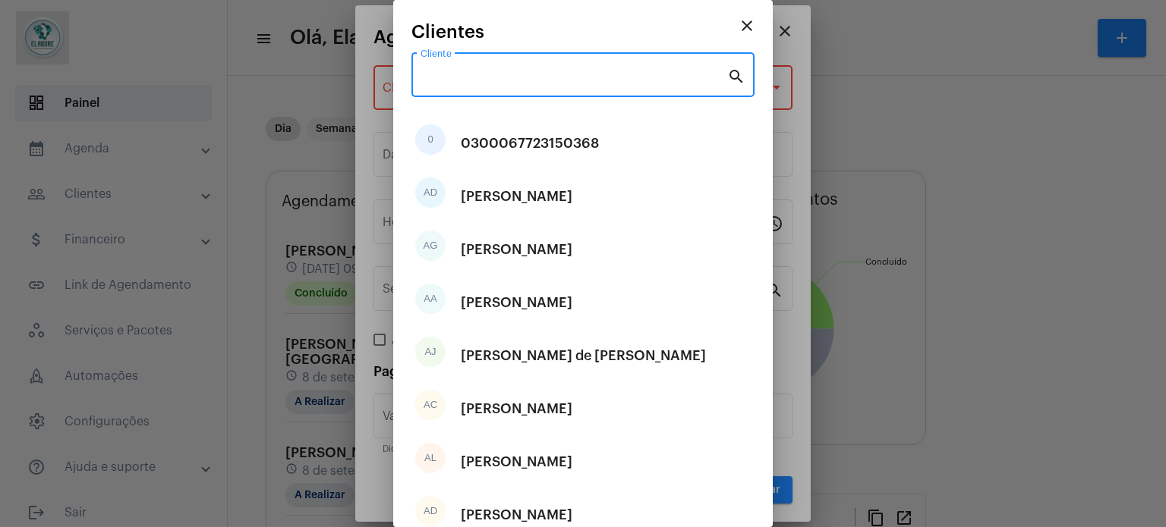 Image resolution: width=1166 pixels, height=527 pixels. What do you see at coordinates (430, 246) in the screenshot?
I see `div: AG` at bounding box center [430, 246].